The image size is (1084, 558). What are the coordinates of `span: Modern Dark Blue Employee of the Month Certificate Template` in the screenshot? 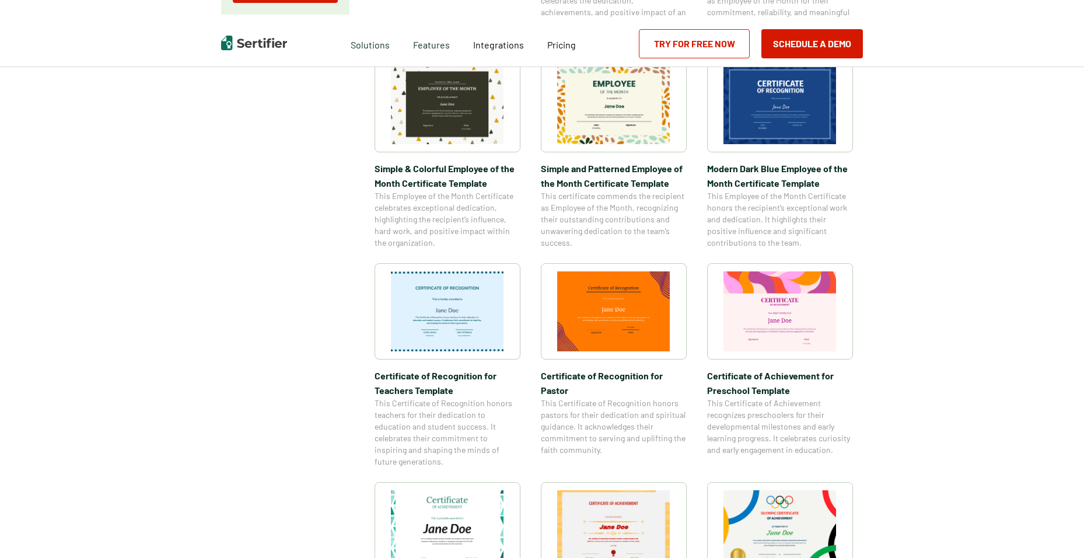 It's located at (780, 176).